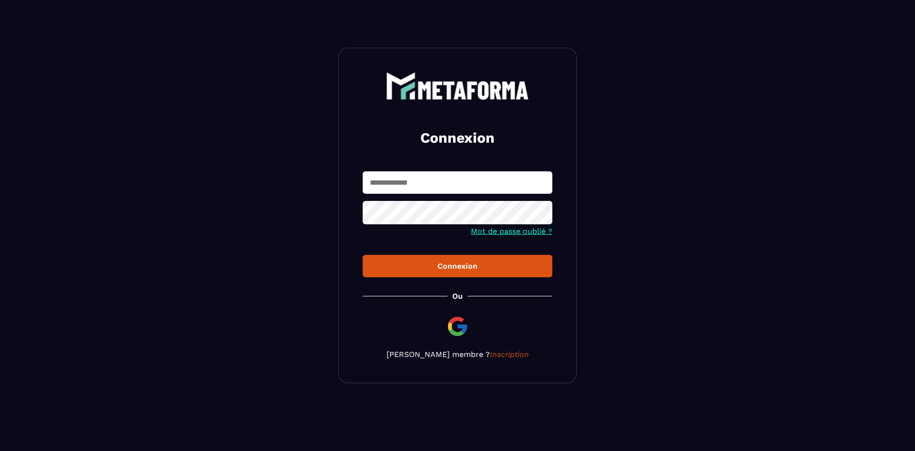 This screenshot has width=915, height=451. What do you see at coordinates (458, 86) in the screenshot?
I see `img: logo` at bounding box center [458, 86].